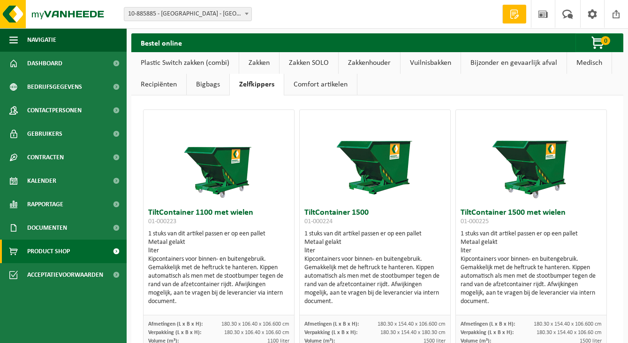 Image resolution: width=628 pixels, height=343 pixels. I want to click on span: 0, so click(606, 40).